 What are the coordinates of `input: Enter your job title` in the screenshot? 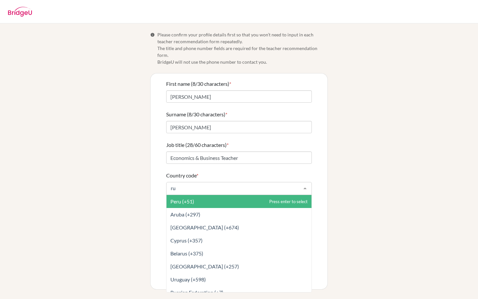 It's located at (239, 158).